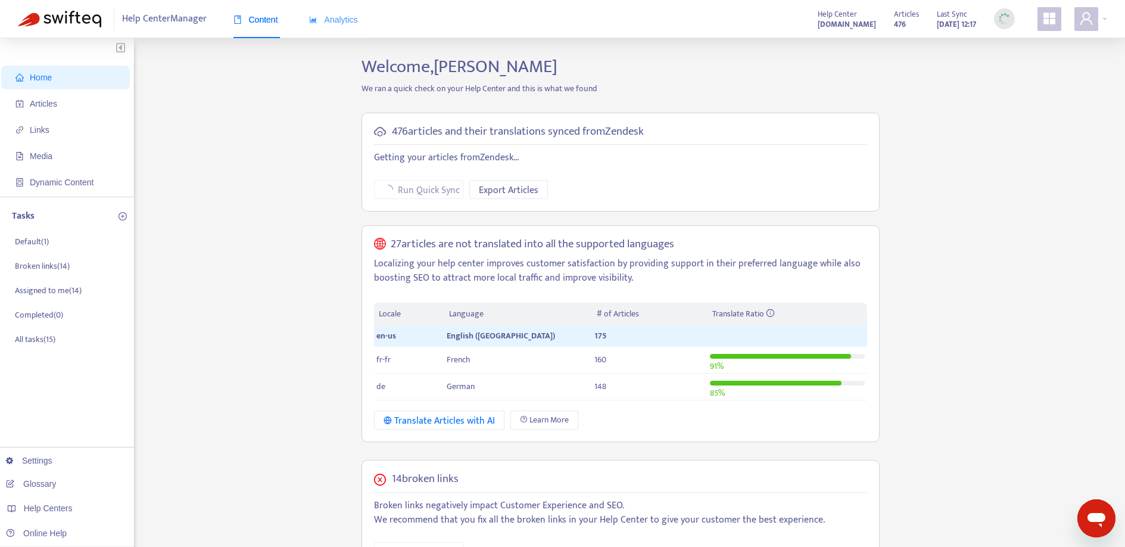 The width and height of the screenshot is (1125, 547). What do you see at coordinates (255, 20) in the screenshot?
I see `span: Content` at bounding box center [255, 20].